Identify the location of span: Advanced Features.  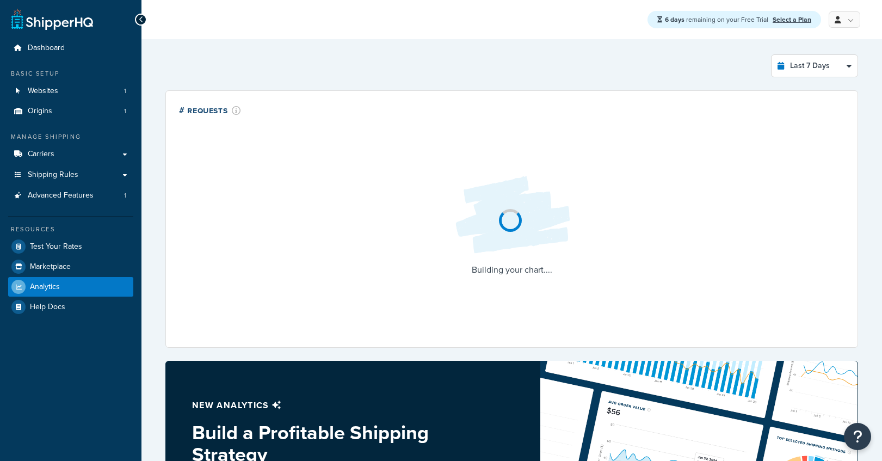
(60, 195).